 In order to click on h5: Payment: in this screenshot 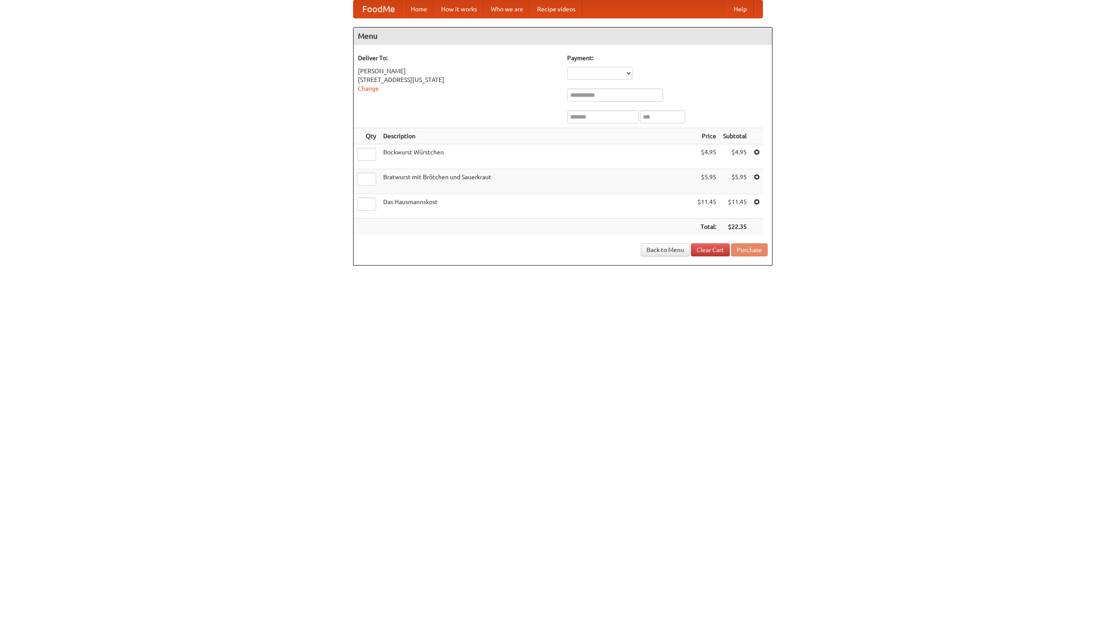, I will do `click(668, 58)`.